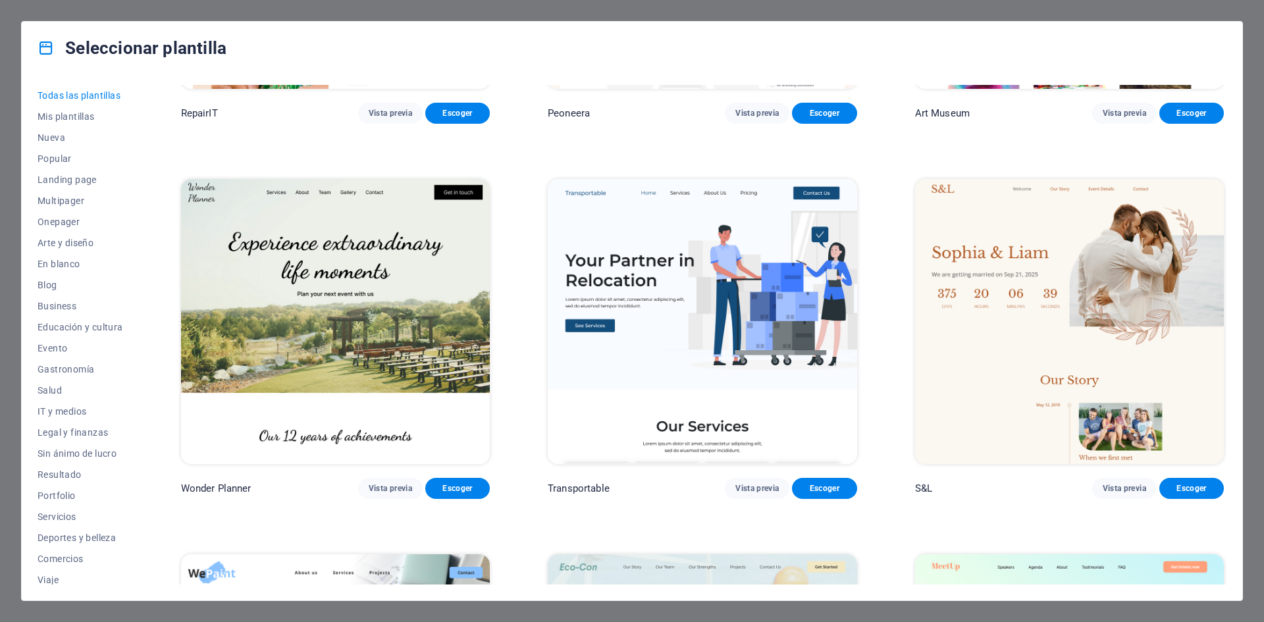 This screenshot has height=622, width=1264. I want to click on span: Deportes y belleza, so click(80, 538).